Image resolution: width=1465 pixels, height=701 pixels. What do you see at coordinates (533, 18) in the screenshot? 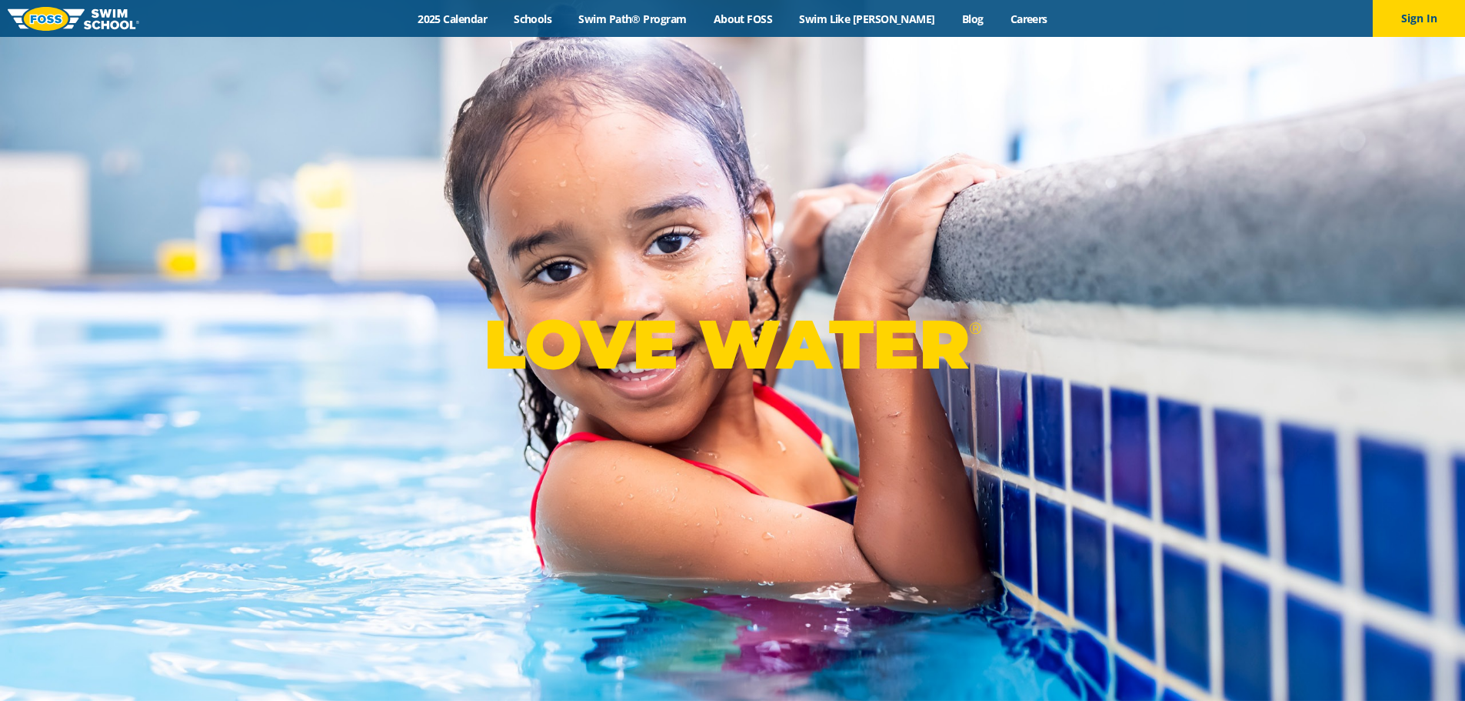
I see `a: Schools` at bounding box center [533, 18].